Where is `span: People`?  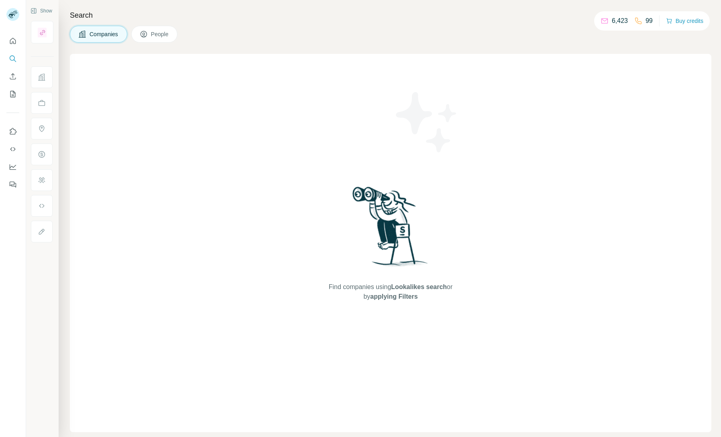 span: People is located at coordinates (160, 34).